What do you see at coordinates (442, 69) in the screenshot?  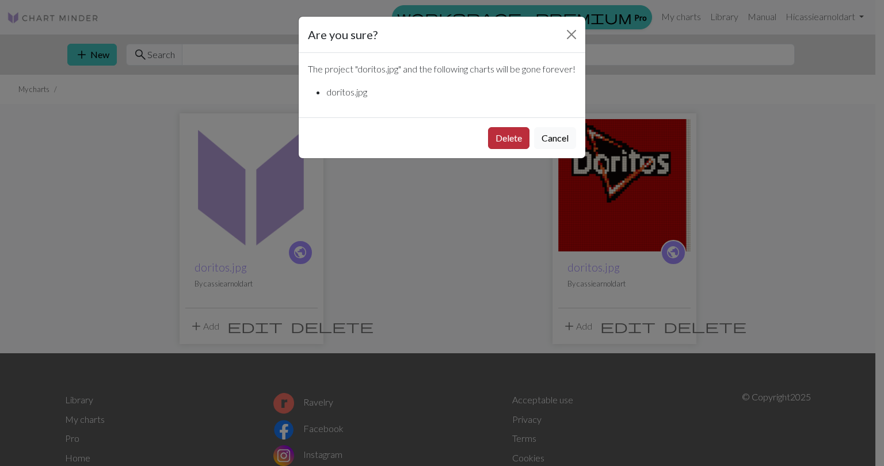 I see `p: The project " doritos.jpg " and the following charts will be gone forever!` at bounding box center [442, 69].